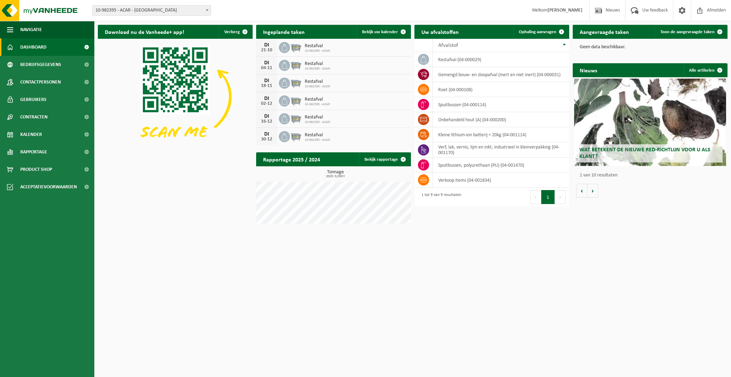  I want to click on h2: Aangevraagde taken, so click(604, 31).